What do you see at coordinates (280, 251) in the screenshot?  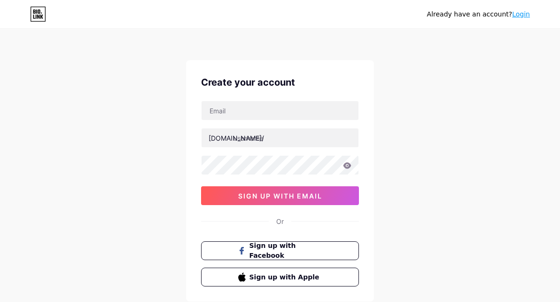 I see `button: Sign up with Facebook` at bounding box center [280, 251].